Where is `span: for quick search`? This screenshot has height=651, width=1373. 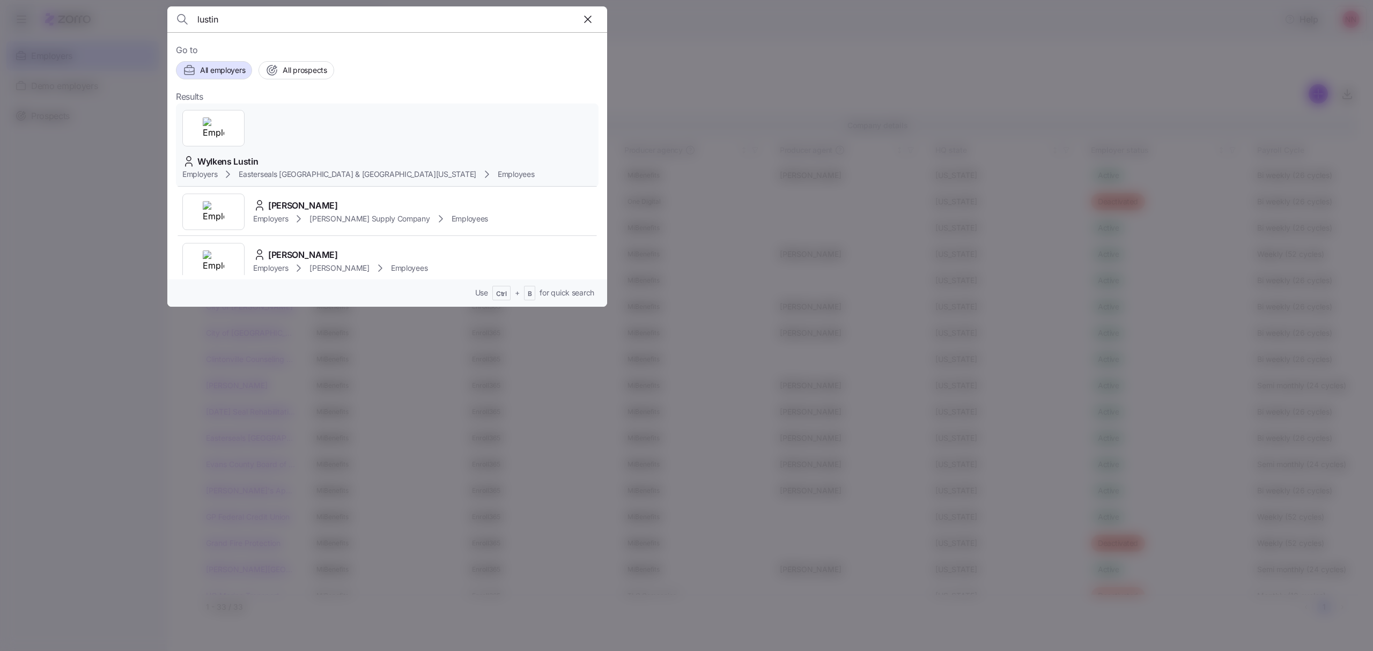 span: for quick search is located at coordinates (567, 293).